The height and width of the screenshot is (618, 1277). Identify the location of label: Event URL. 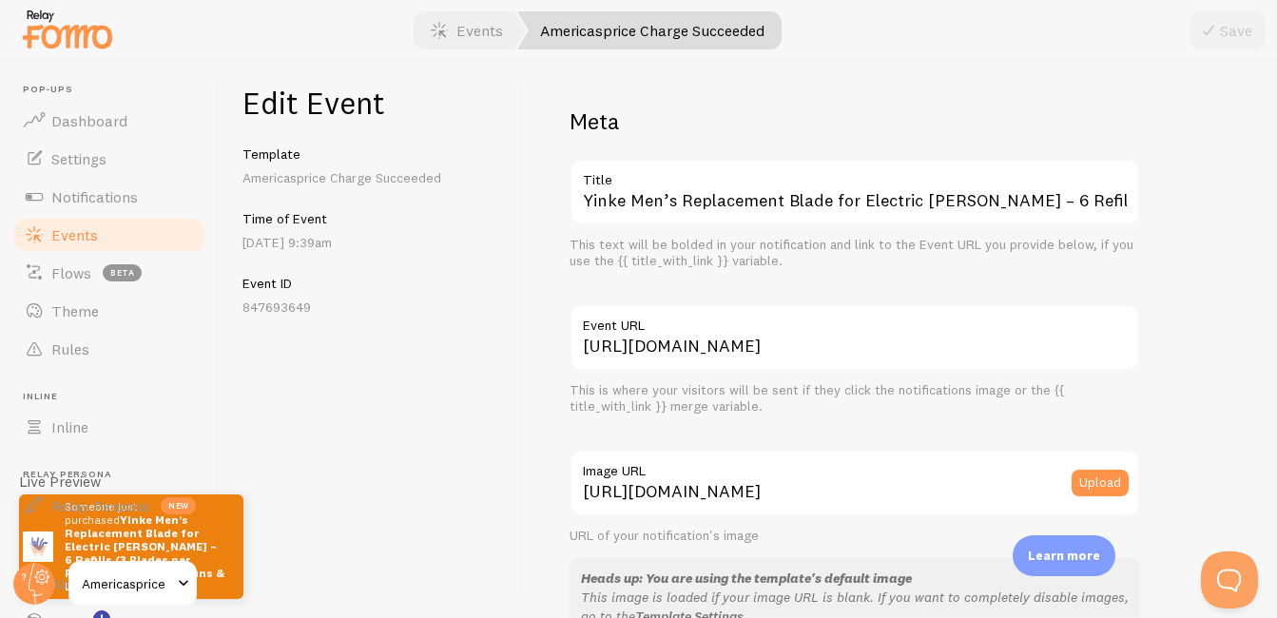
(855, 321).